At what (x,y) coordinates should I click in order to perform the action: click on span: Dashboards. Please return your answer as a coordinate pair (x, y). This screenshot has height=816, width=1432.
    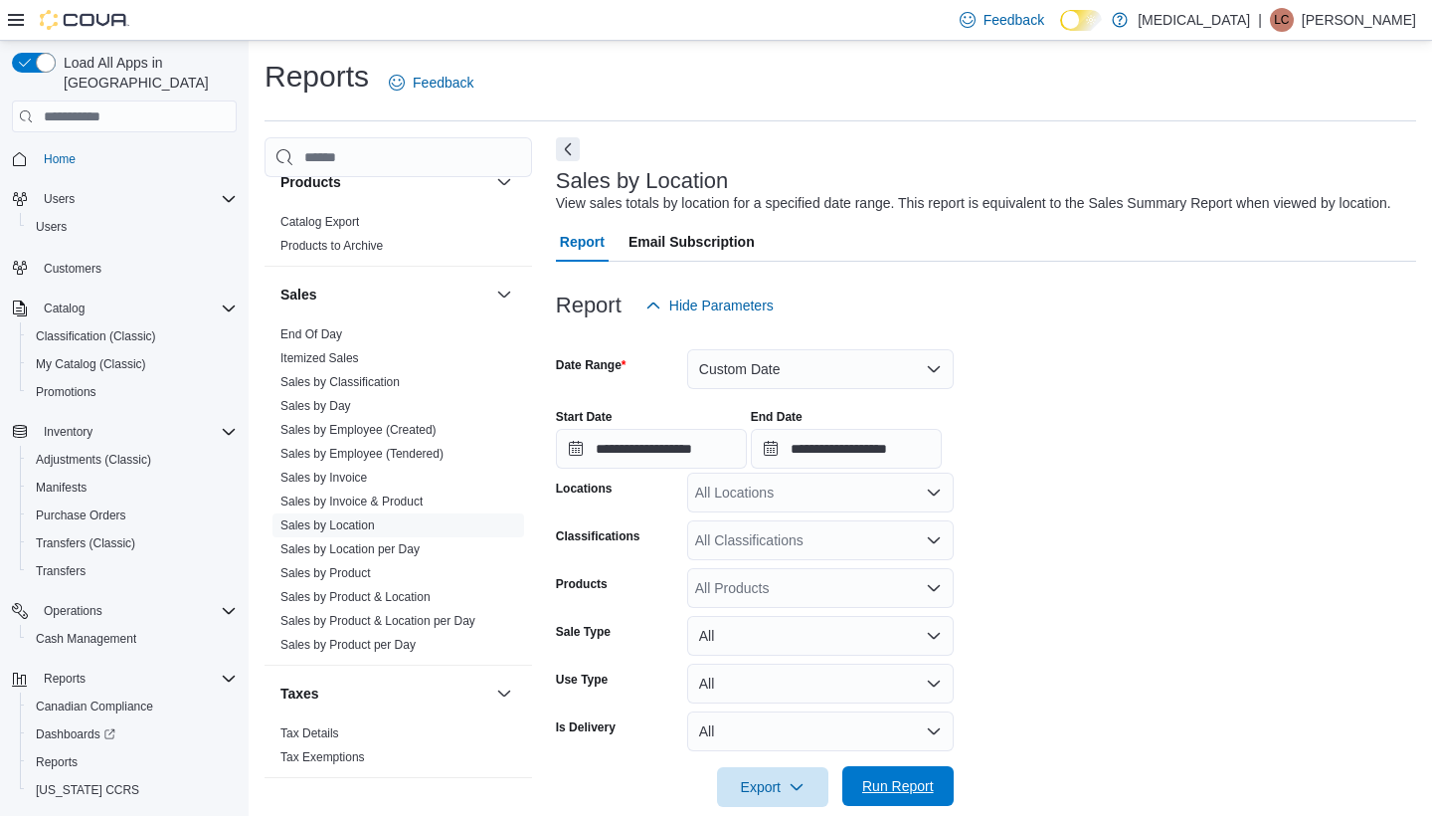
    Looking at the image, I should click on (76, 734).